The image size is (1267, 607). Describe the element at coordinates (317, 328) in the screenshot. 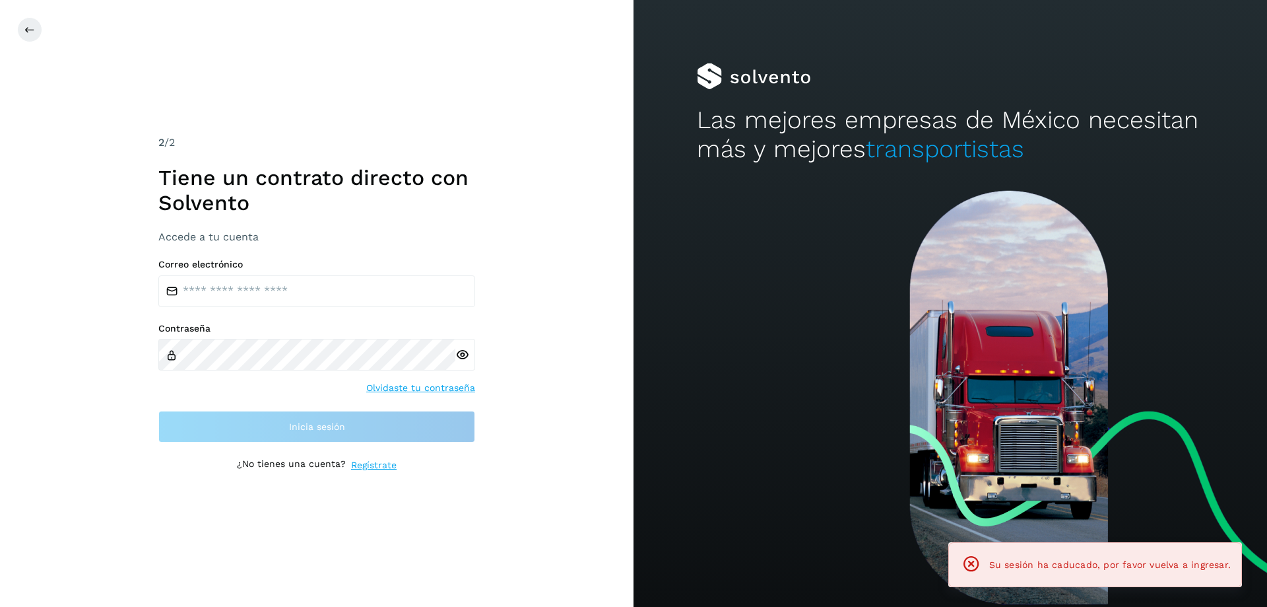

I see `label: Contraseña` at that location.